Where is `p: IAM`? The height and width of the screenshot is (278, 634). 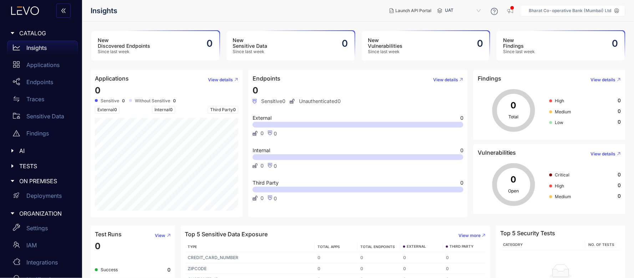 p: IAM is located at coordinates (31, 245).